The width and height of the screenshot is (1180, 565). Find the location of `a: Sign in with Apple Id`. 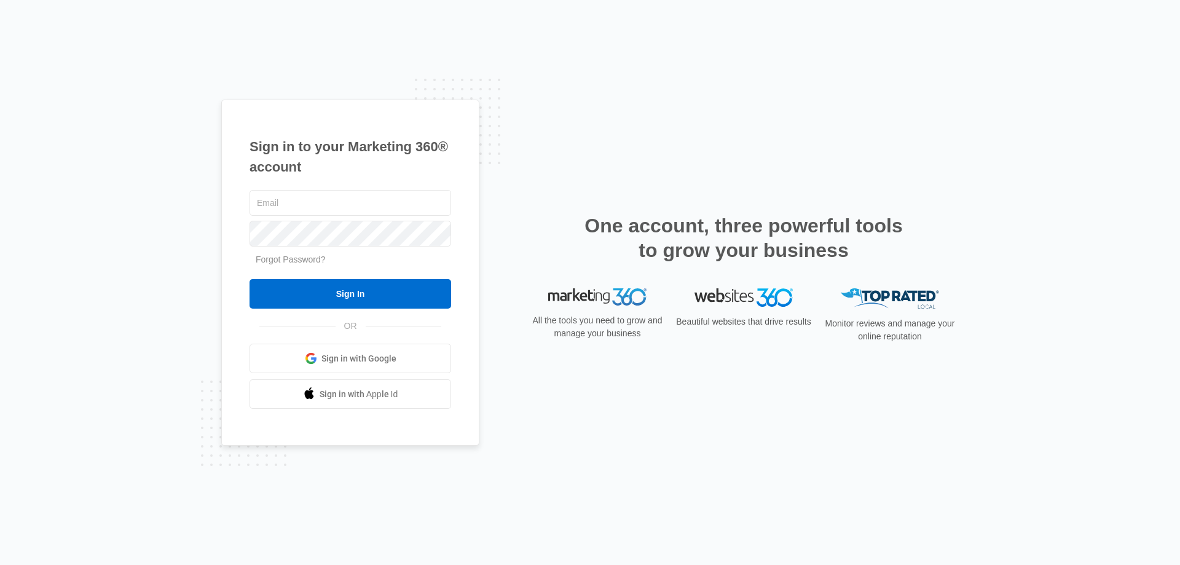

a: Sign in with Apple Id is located at coordinates (350, 394).